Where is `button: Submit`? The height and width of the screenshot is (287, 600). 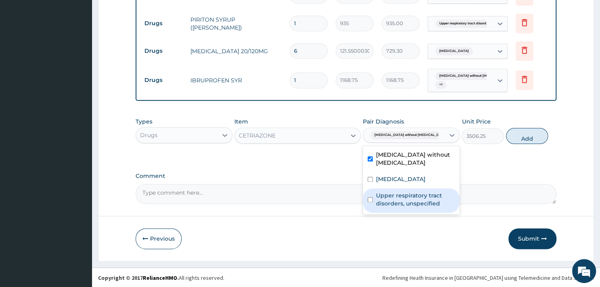 button: Submit is located at coordinates (532, 239).